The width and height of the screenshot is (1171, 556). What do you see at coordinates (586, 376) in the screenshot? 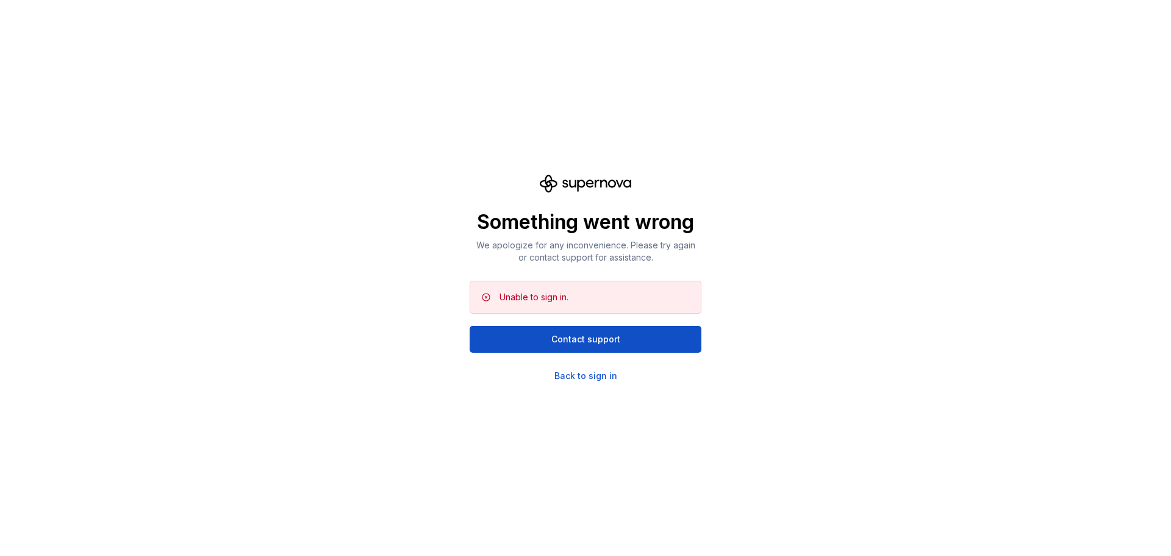
I see `a: Back to sign in` at bounding box center [586, 376].